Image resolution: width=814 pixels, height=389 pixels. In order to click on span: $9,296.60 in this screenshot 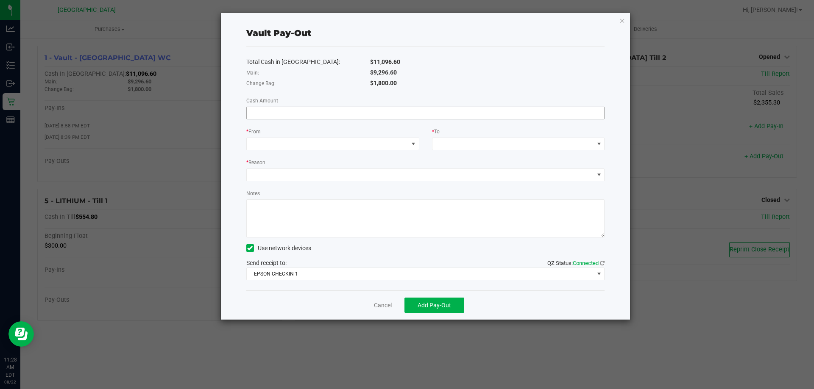, I will do `click(383, 72)`.